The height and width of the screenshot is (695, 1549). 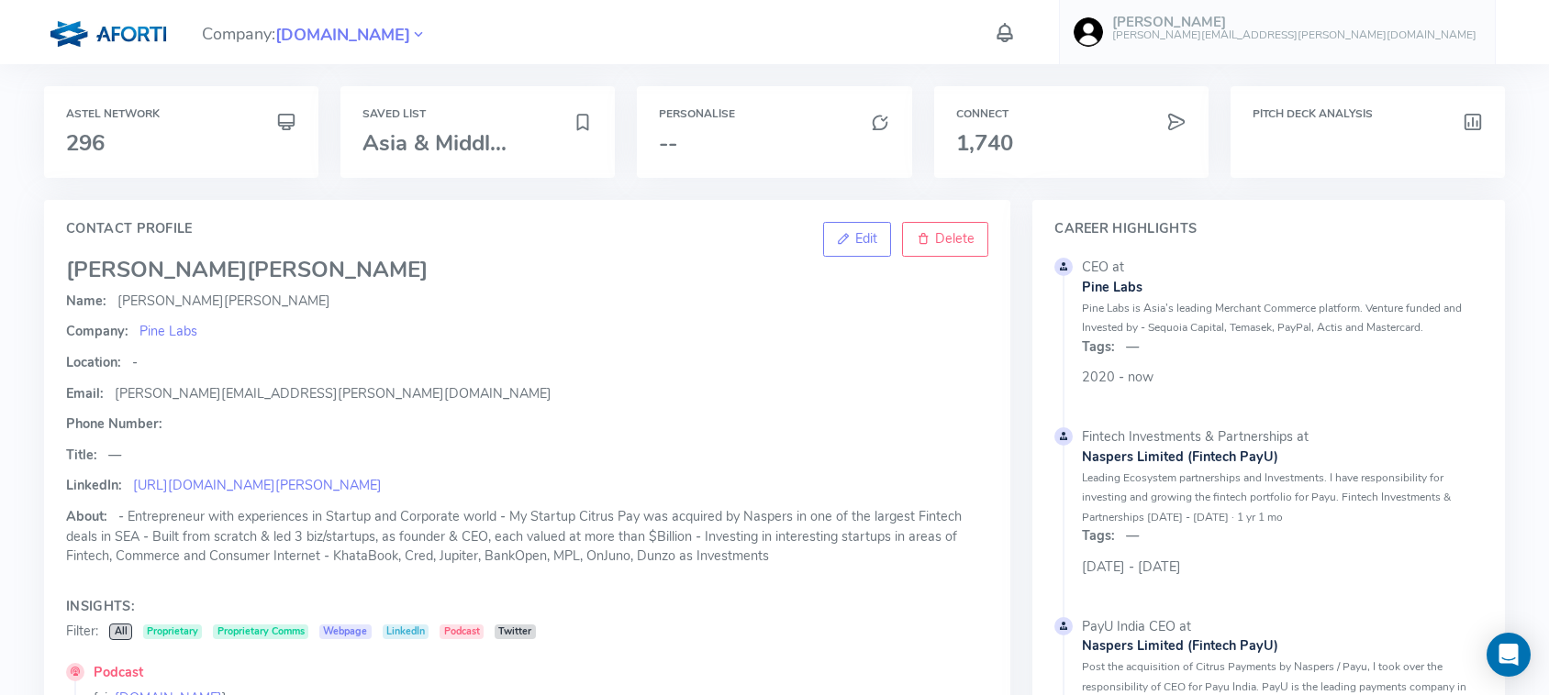 What do you see at coordinates (461, 632) in the screenshot?
I see `span: Podcast` at bounding box center [461, 632].